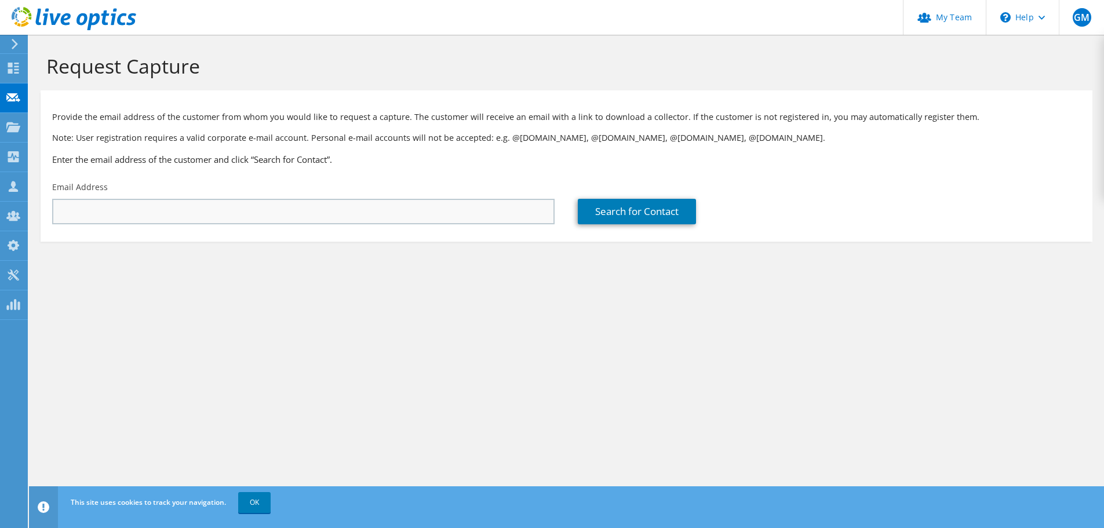 The height and width of the screenshot is (528, 1104). What do you see at coordinates (566, 159) in the screenshot?
I see `h3: Enter the email address of the customer and click “Search for Contact”.` at bounding box center [566, 159].